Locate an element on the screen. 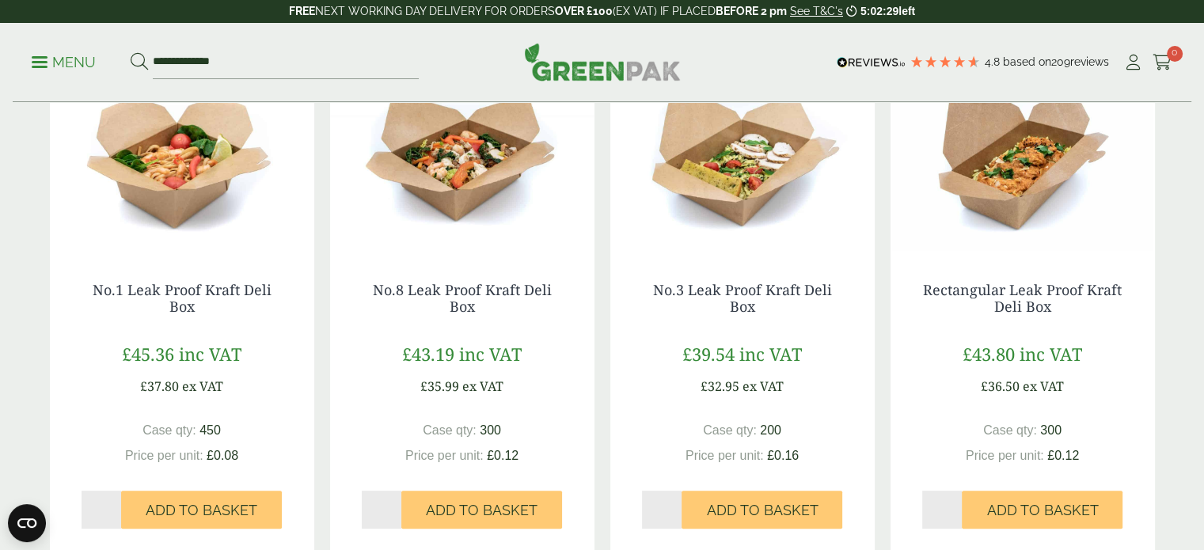  span: £45.36 is located at coordinates (148, 354).